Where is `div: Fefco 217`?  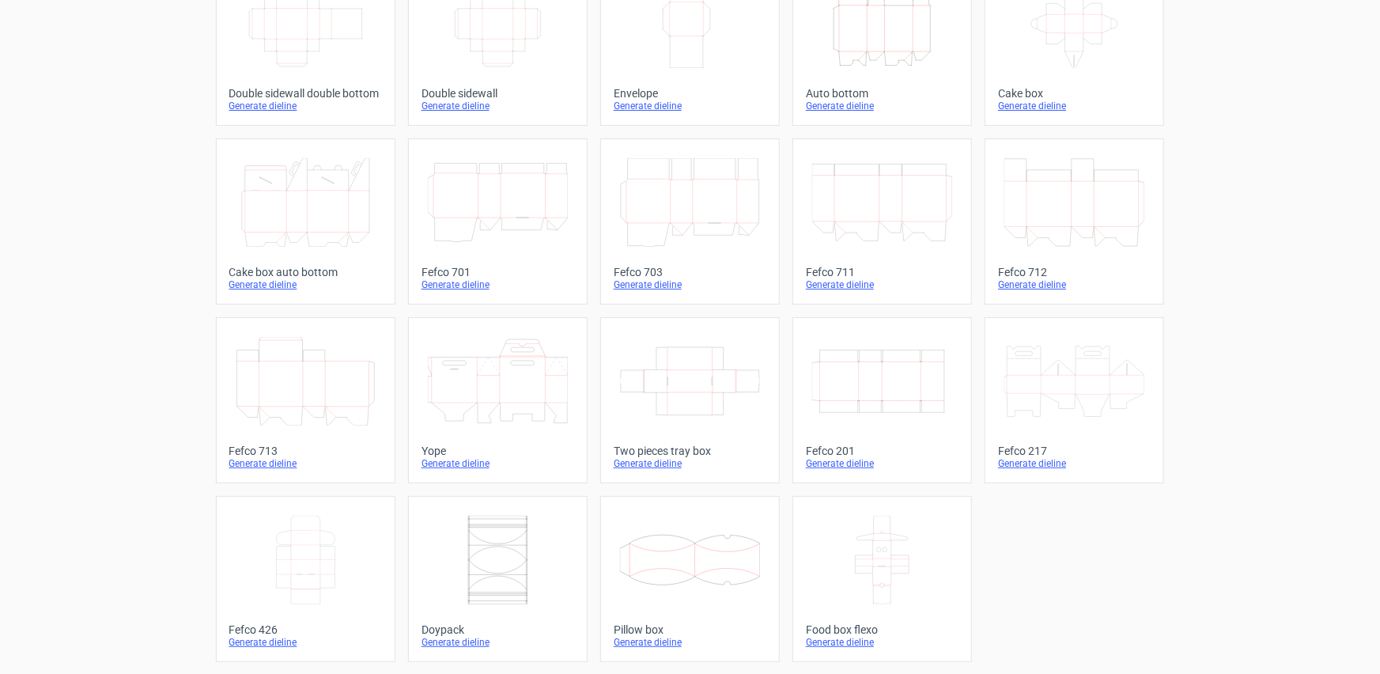
div: Fefco 217 is located at coordinates (1074, 451).